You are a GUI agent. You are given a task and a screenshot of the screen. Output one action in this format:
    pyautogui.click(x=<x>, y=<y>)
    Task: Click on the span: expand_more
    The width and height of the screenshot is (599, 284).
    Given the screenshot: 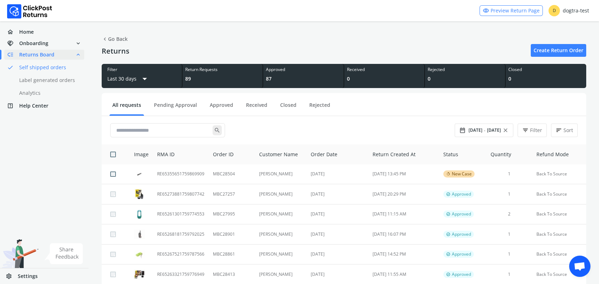 What is the action you would take?
    pyautogui.click(x=78, y=43)
    